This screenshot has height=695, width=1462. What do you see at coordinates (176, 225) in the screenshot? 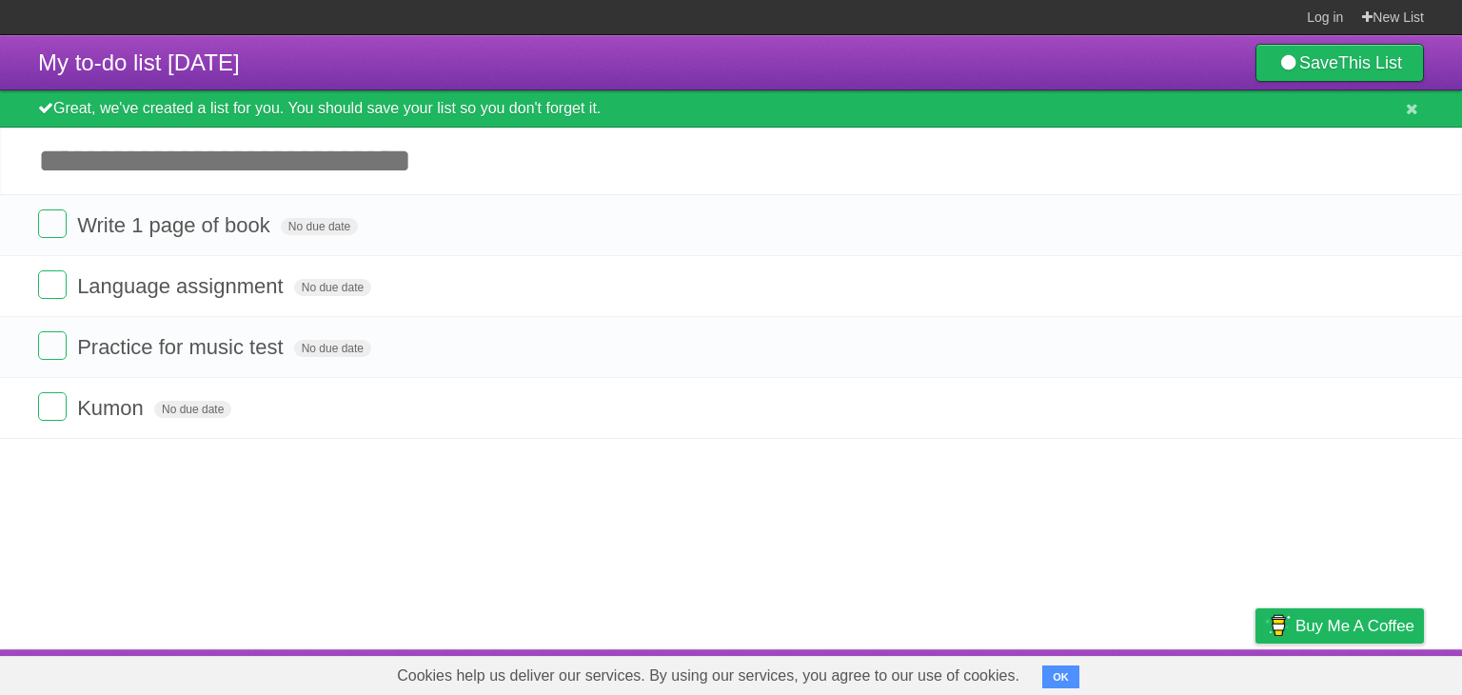
I see `span: Write 1 page of book` at bounding box center [176, 225].